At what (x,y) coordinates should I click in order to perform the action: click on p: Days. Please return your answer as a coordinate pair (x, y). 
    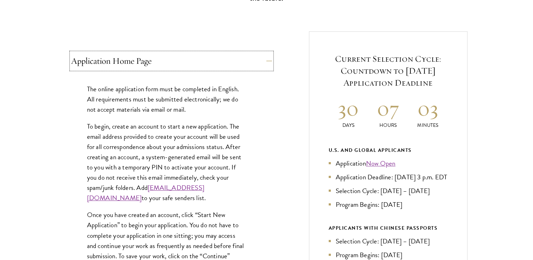
    Looking at the image, I should click on (349, 125).